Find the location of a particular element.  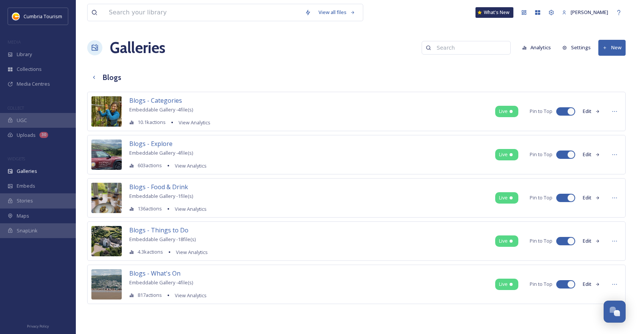

button: Open Chat is located at coordinates (614, 311).